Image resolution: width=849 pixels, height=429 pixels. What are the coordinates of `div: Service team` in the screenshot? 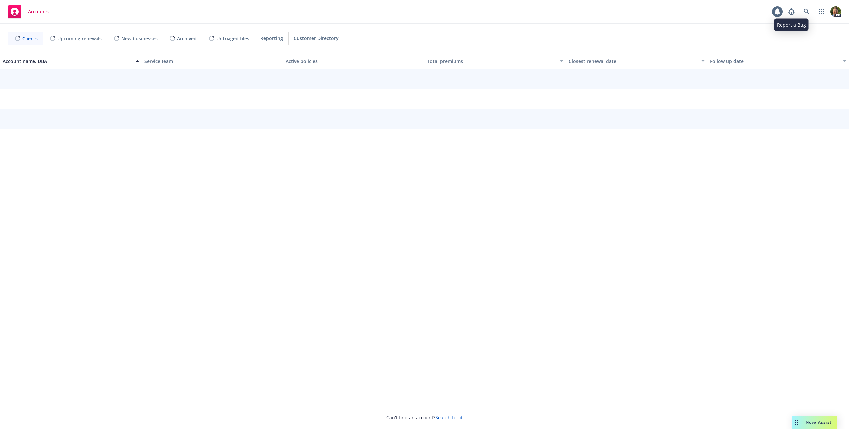 It's located at (212, 61).